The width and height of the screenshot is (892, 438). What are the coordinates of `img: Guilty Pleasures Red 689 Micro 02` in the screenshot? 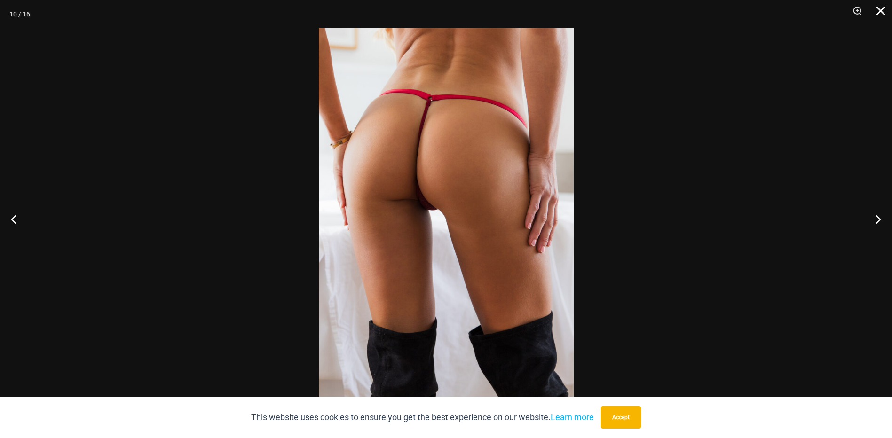 It's located at (446, 219).